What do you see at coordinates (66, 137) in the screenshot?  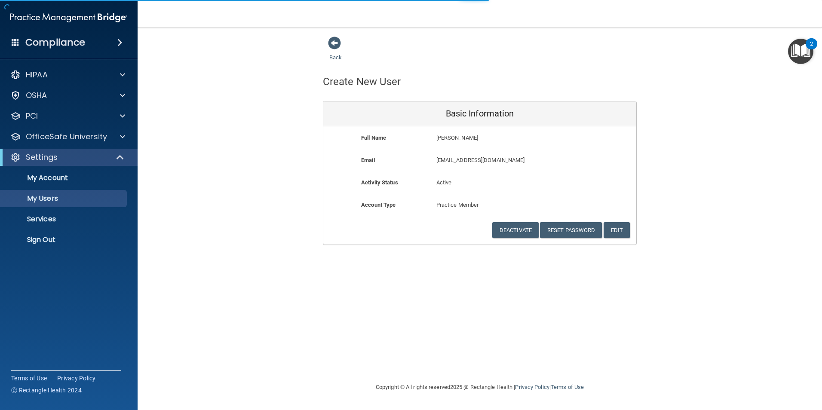 I see `p: OfficeSafe University` at bounding box center [66, 137].